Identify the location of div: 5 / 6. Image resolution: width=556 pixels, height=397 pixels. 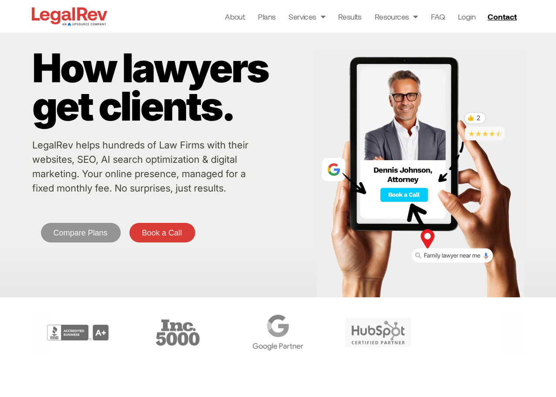
(378, 333).